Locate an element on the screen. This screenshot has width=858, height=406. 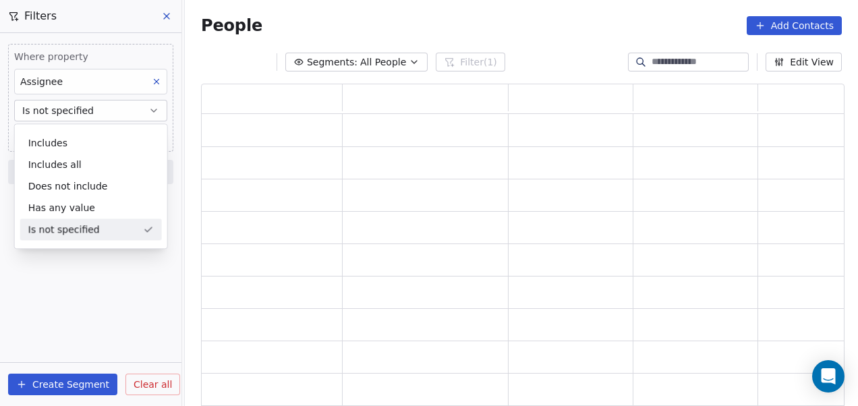
button: Filter(1) is located at coordinates (470, 62).